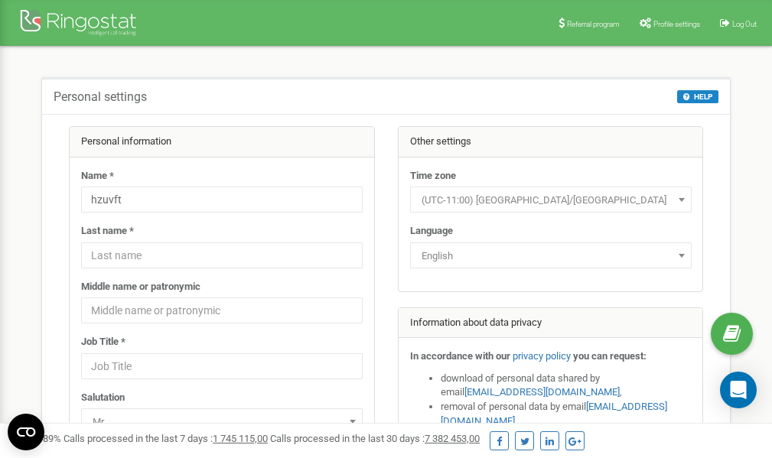 This screenshot has height=458, width=772. Describe the element at coordinates (610, 356) in the screenshot. I see `strong: you can request:` at that location.